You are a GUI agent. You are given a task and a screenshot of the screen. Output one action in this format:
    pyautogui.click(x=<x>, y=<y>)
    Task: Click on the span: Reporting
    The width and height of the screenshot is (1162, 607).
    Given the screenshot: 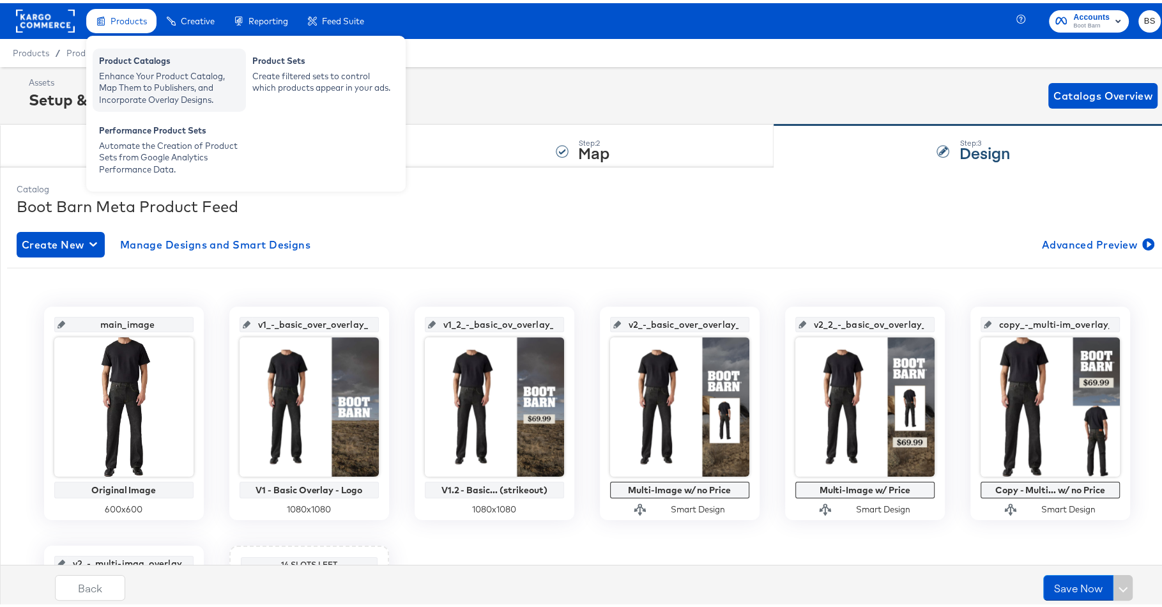 What is the action you would take?
    pyautogui.click(x=268, y=18)
    